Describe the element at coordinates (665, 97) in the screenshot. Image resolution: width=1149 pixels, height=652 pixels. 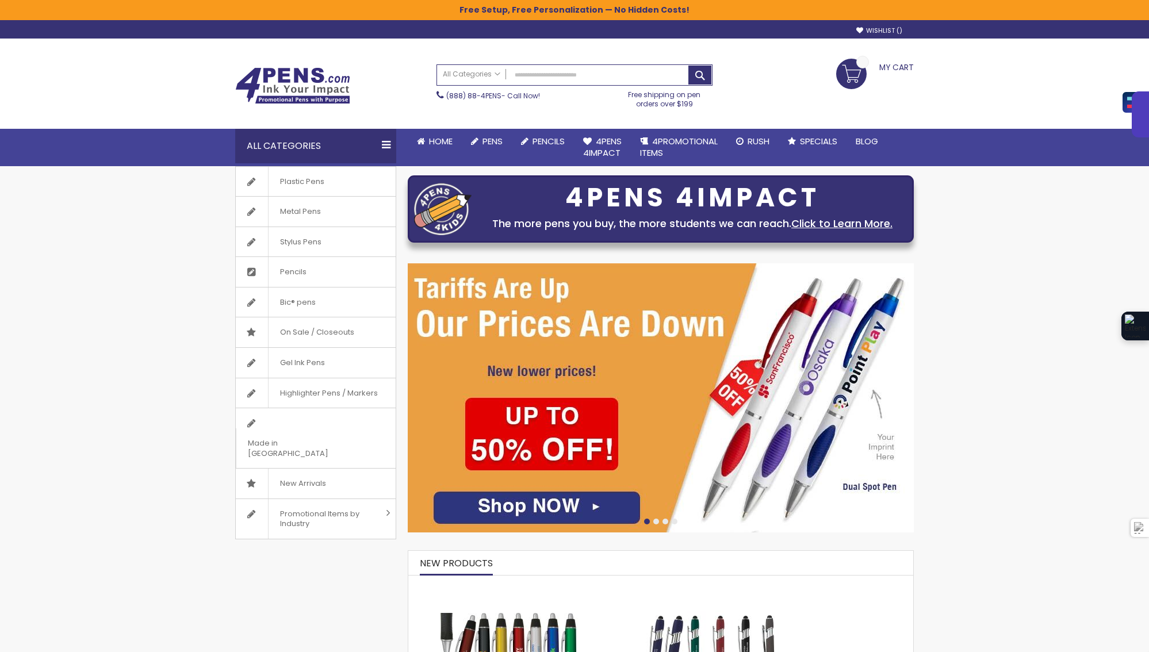
I see `div: Free shipping on pen orders over $199` at that location.